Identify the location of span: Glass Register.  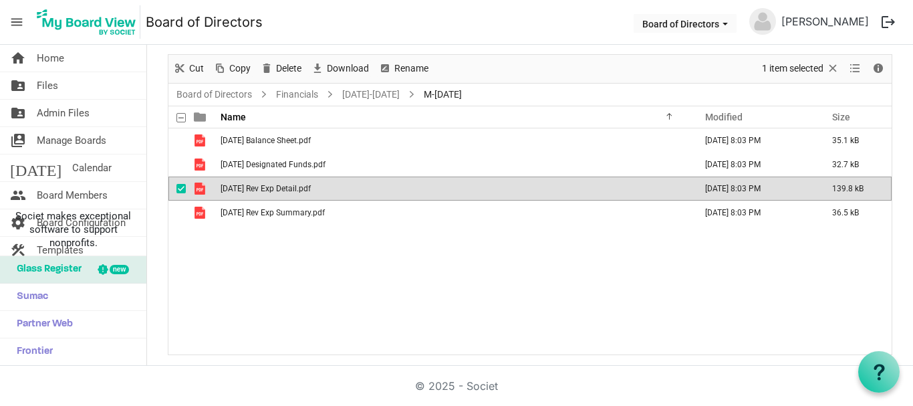
(45, 269).